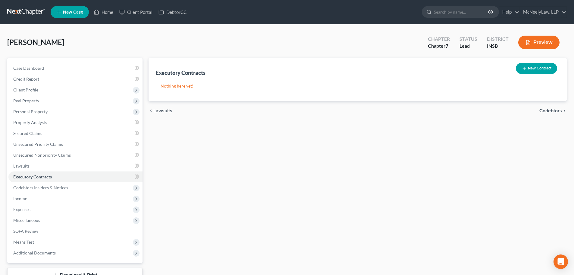 The image size is (574, 275). What do you see at coordinates (27, 220) in the screenshot?
I see `span: Miscellaneous` at bounding box center [27, 220].